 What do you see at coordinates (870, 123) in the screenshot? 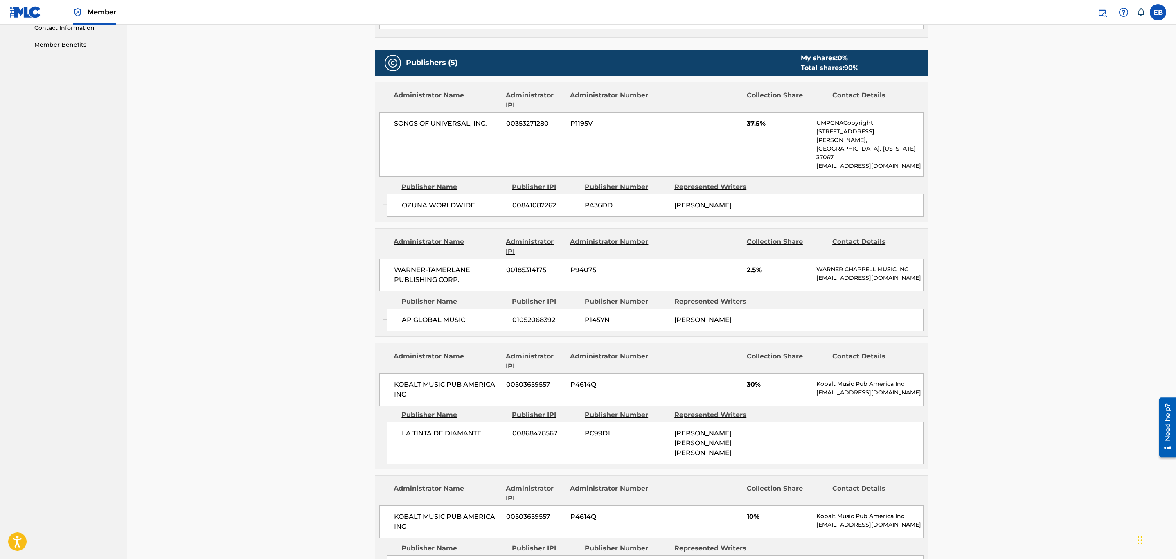
I see `p: UMPGNACopyright` at bounding box center [870, 123].